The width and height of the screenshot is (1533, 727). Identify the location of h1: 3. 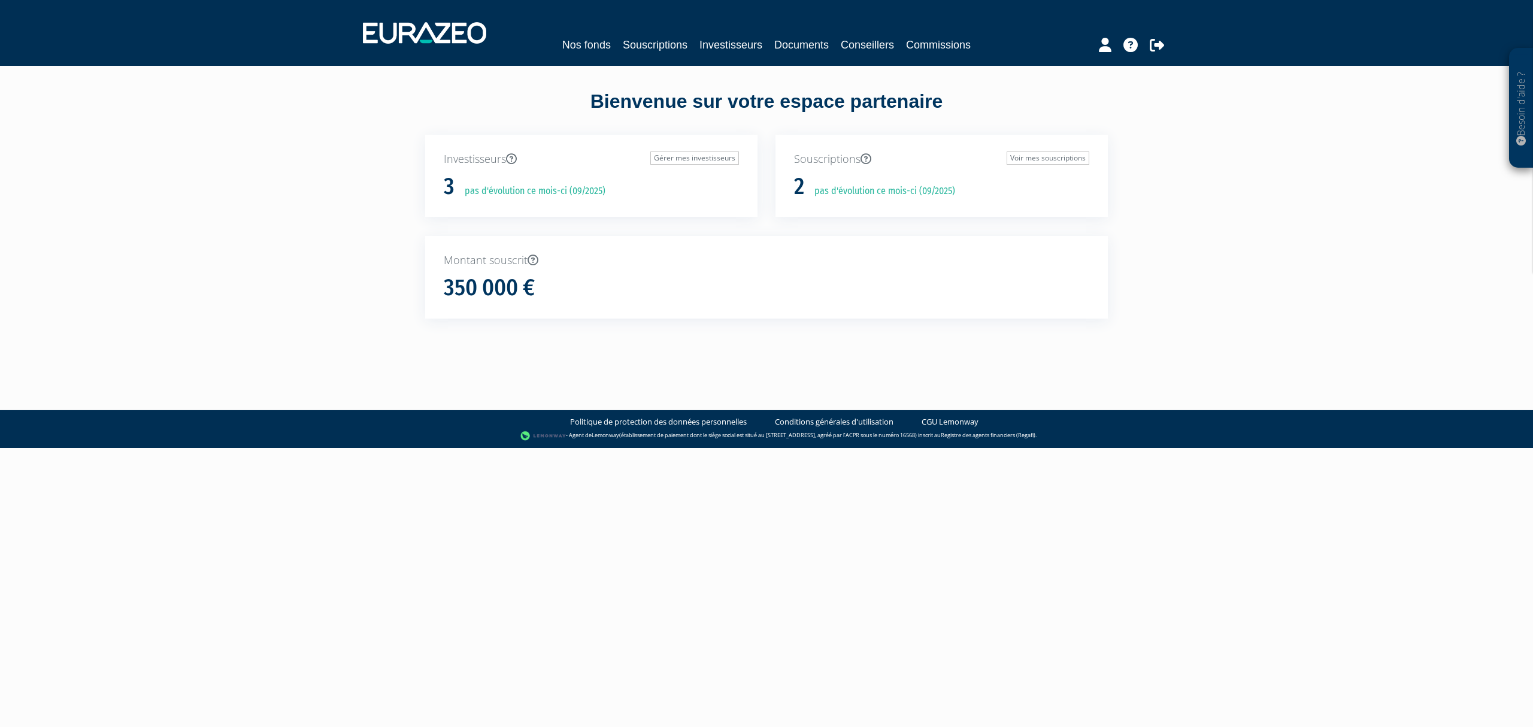
(449, 187).